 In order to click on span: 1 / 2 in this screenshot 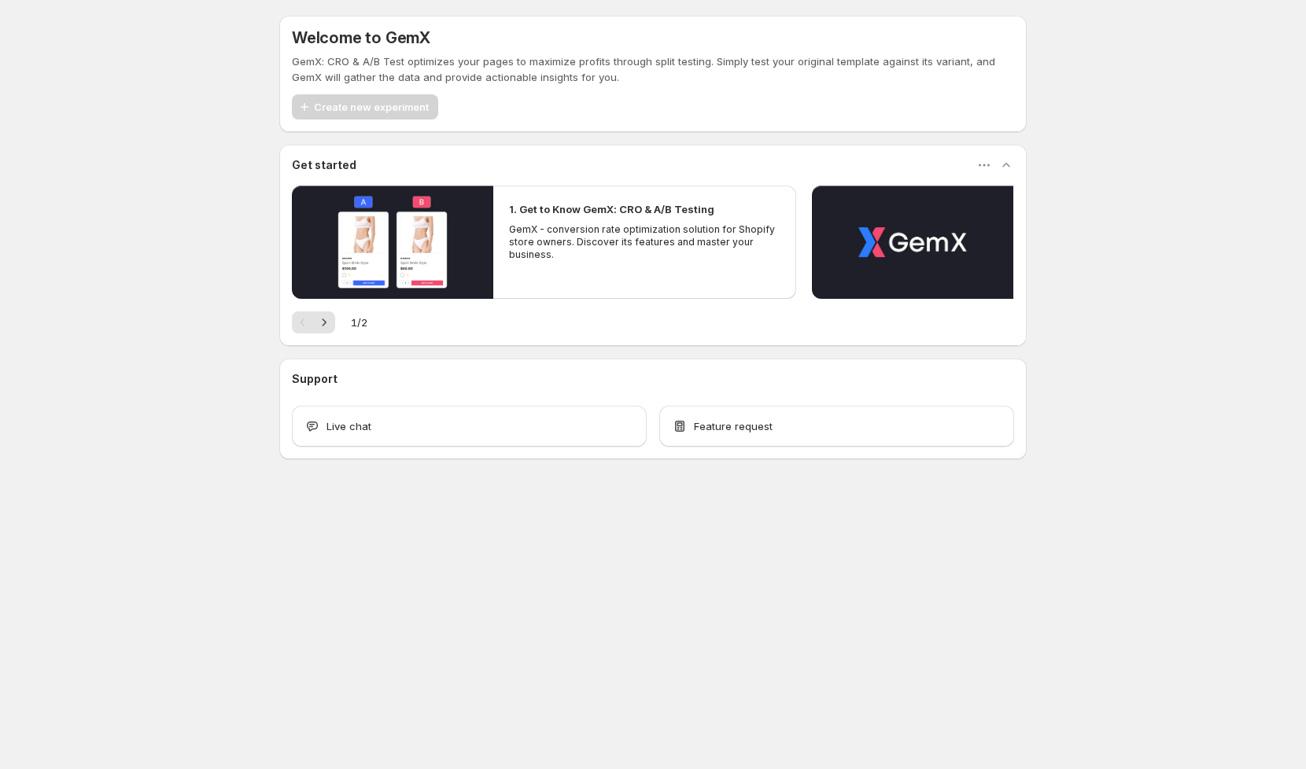, I will do `click(359, 323)`.